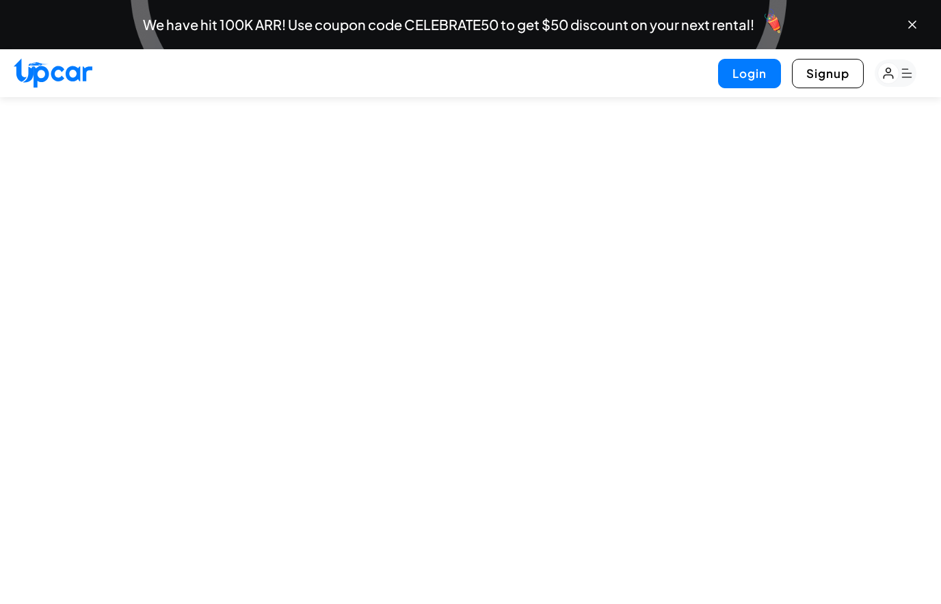 The height and width of the screenshot is (604, 941). Describe the element at coordinates (750, 73) in the screenshot. I see `button: Login` at that location.